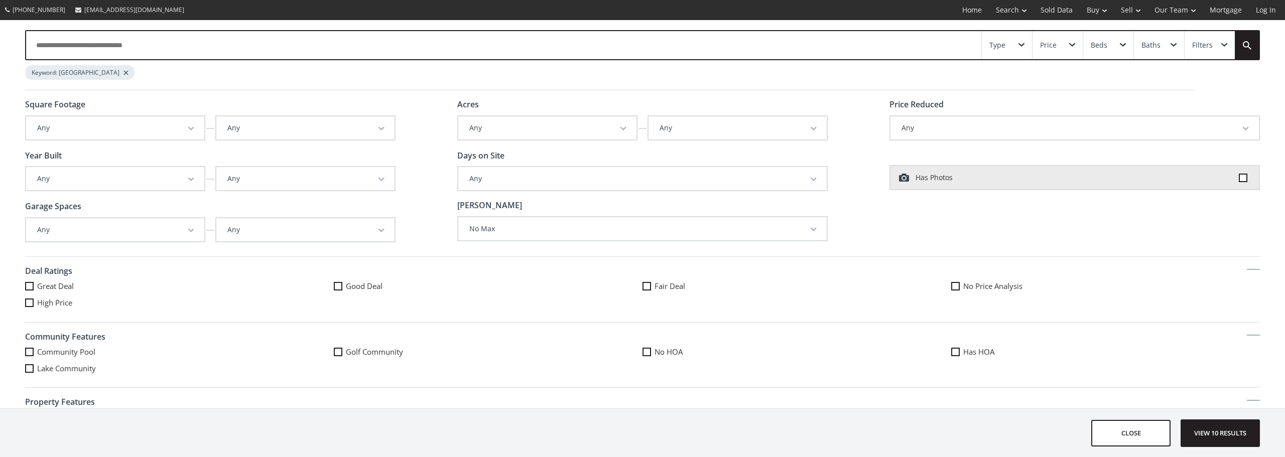  I want to click on div: Beds, so click(1099, 45).